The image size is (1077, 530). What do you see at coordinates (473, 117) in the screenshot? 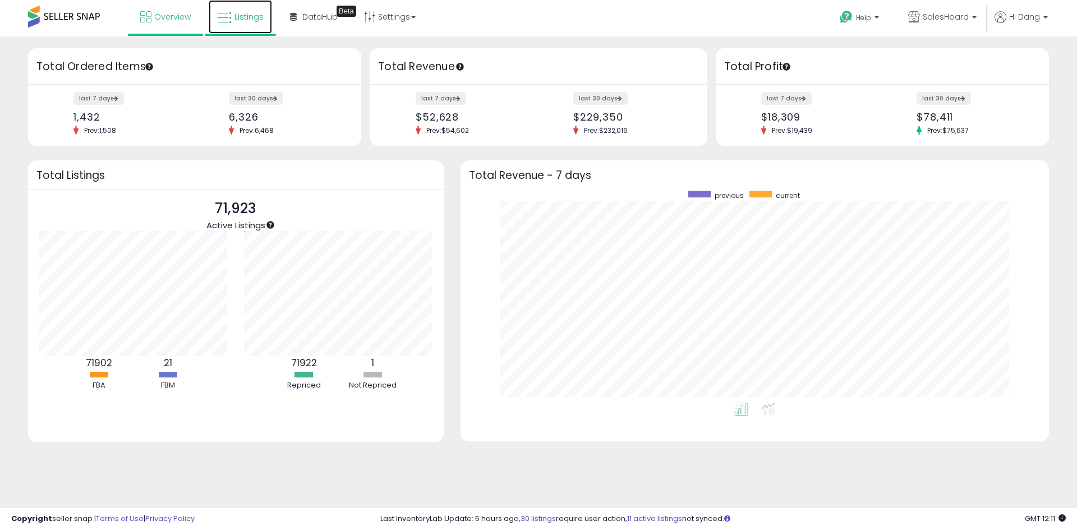
I see `div: $52,628` at bounding box center [473, 117].